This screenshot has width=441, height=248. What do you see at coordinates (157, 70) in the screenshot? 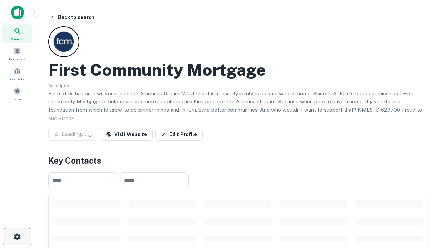
I see `h2: First Community Mortgage` at bounding box center [157, 70].